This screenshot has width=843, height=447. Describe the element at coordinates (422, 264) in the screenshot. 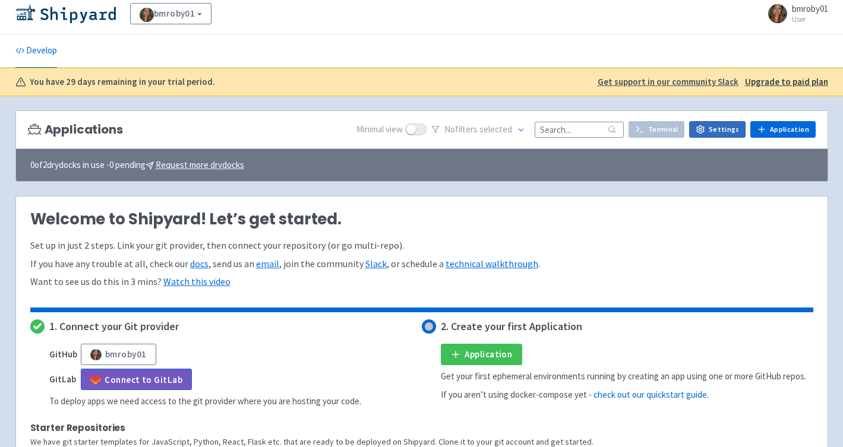

I see `p: If you have any trouble at all, check our , send us an , join the community , or schedule a .` at that location.